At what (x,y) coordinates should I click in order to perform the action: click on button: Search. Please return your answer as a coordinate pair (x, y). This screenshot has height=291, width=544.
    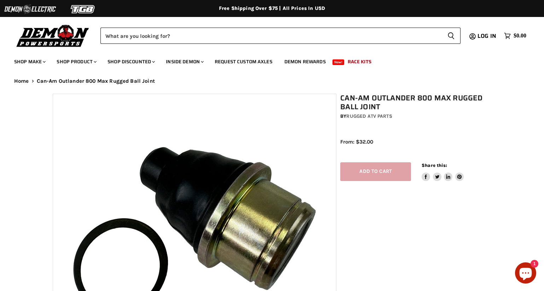
    Looking at the image, I should click on (451, 36).